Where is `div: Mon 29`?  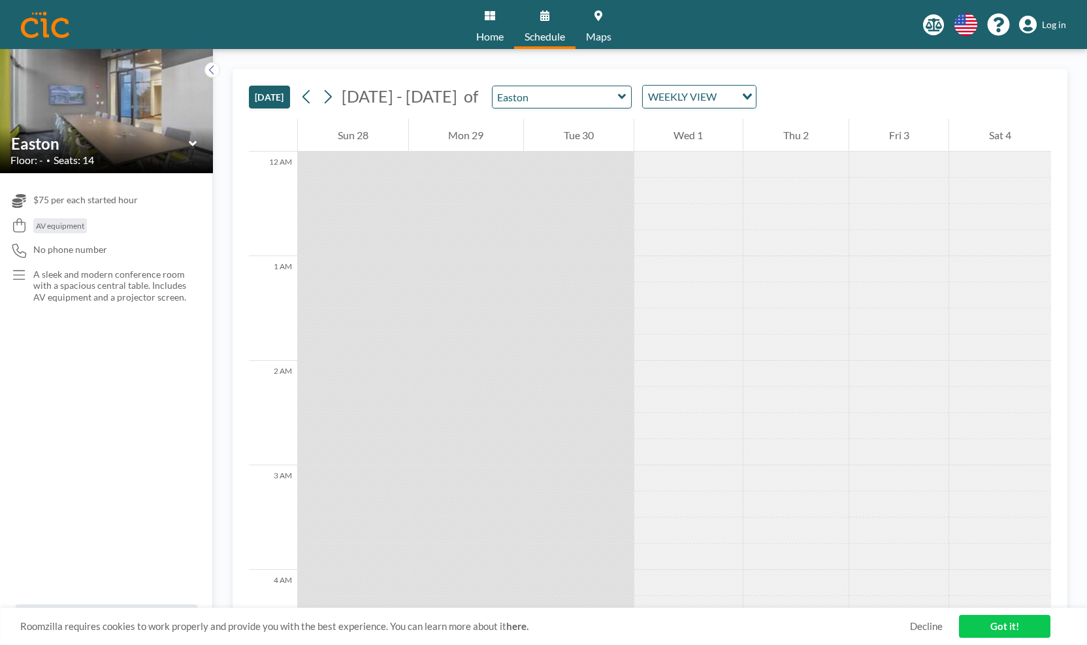
div: Mon 29 is located at coordinates (466, 135).